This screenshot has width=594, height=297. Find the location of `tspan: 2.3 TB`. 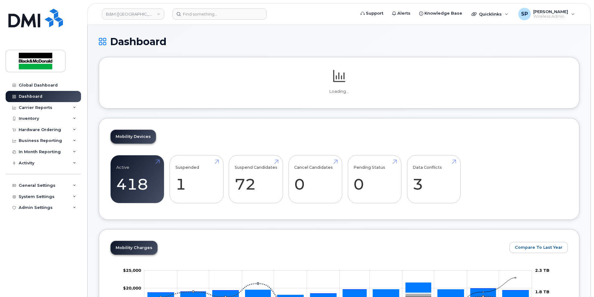

tspan: 2.3 TB is located at coordinates (542, 270).